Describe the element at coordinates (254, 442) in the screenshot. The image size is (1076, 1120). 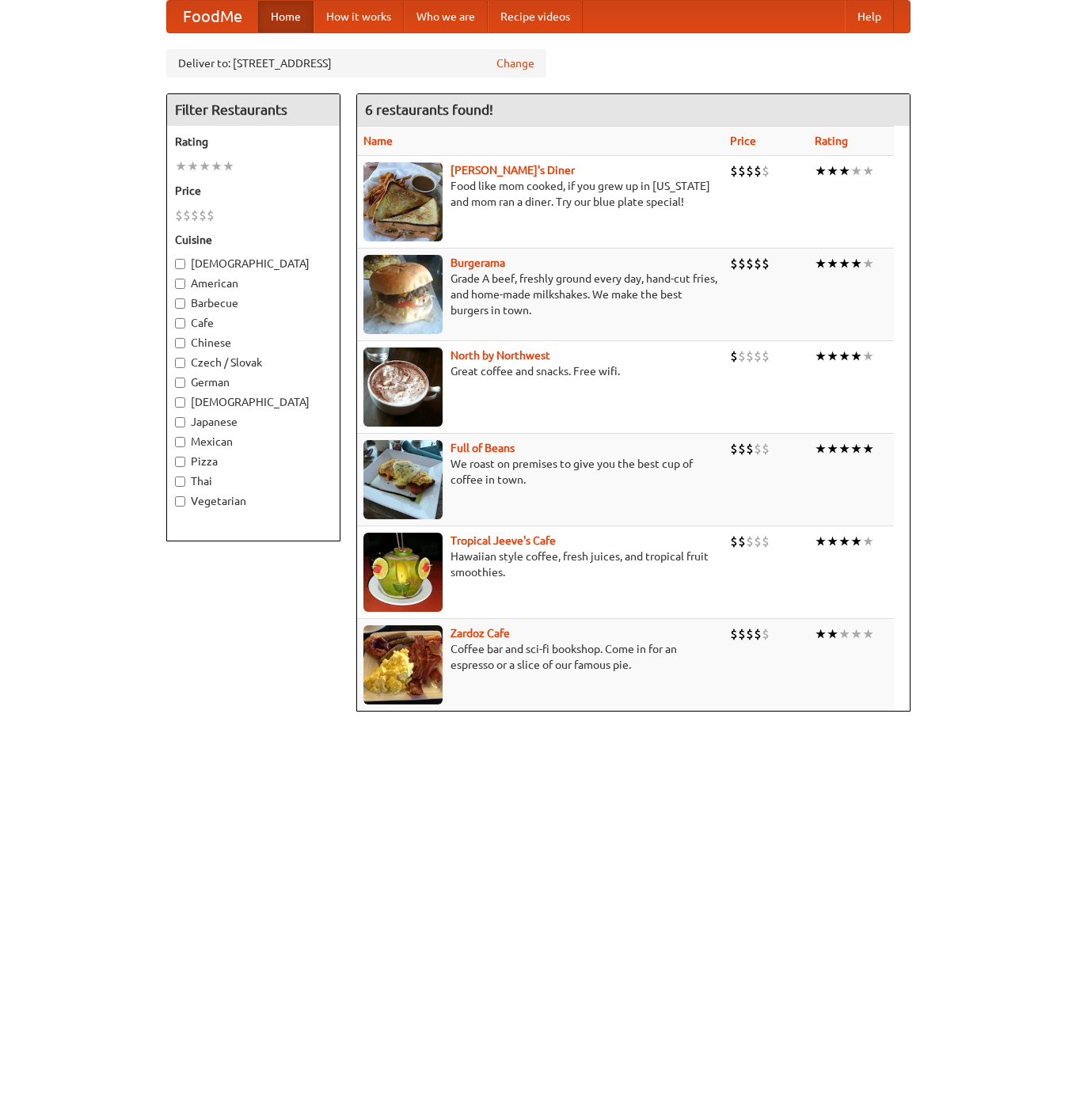
I see `label: Mexican` at that location.